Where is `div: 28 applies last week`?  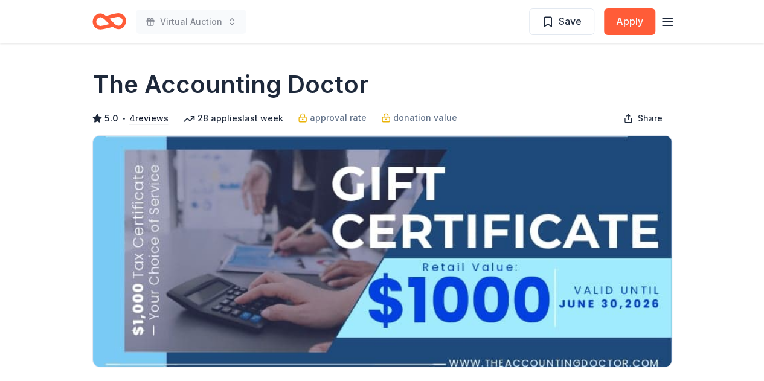
div: 28 applies last week is located at coordinates (233, 118).